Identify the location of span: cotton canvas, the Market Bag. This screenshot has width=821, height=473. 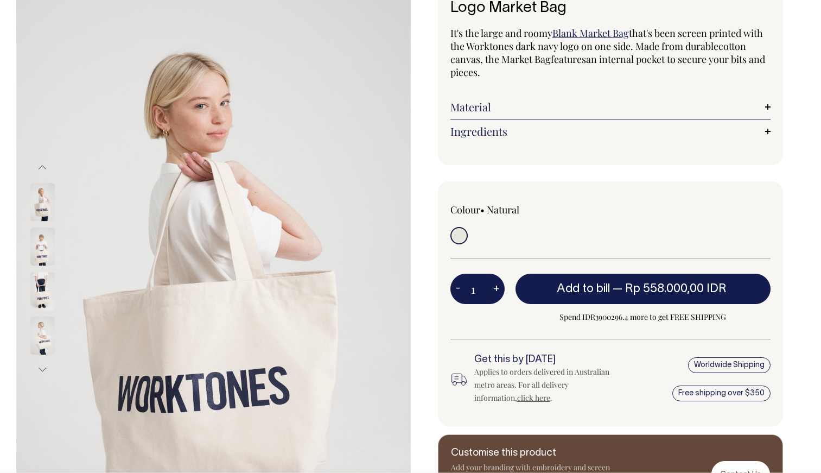
(598, 53).